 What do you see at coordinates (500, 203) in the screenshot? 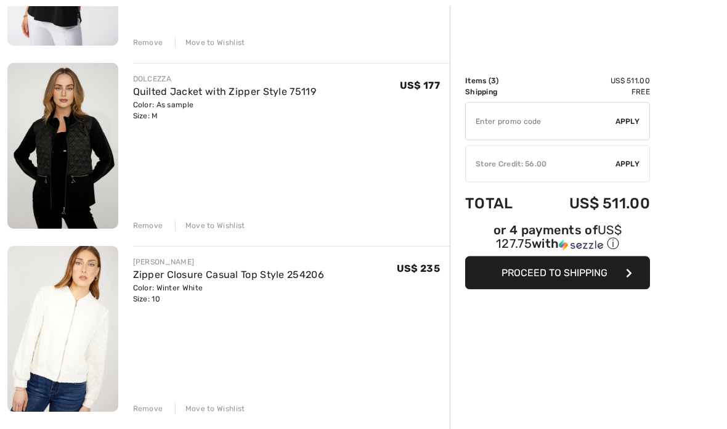
I see `td: Total` at bounding box center [500, 203].